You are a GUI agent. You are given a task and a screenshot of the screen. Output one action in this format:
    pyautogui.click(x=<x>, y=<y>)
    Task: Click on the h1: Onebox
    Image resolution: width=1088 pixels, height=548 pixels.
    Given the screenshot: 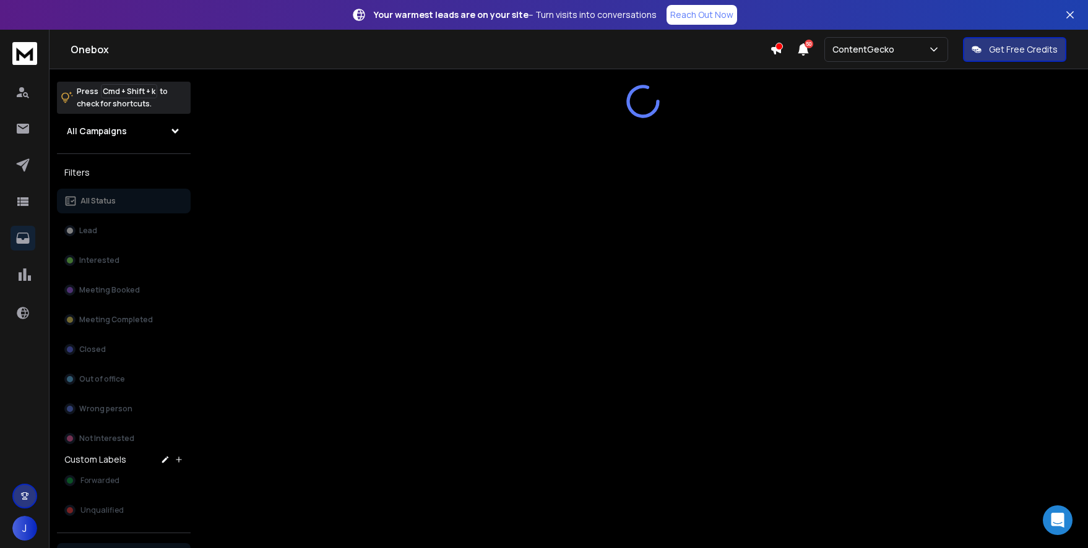 What is the action you would take?
    pyautogui.click(x=420, y=50)
    